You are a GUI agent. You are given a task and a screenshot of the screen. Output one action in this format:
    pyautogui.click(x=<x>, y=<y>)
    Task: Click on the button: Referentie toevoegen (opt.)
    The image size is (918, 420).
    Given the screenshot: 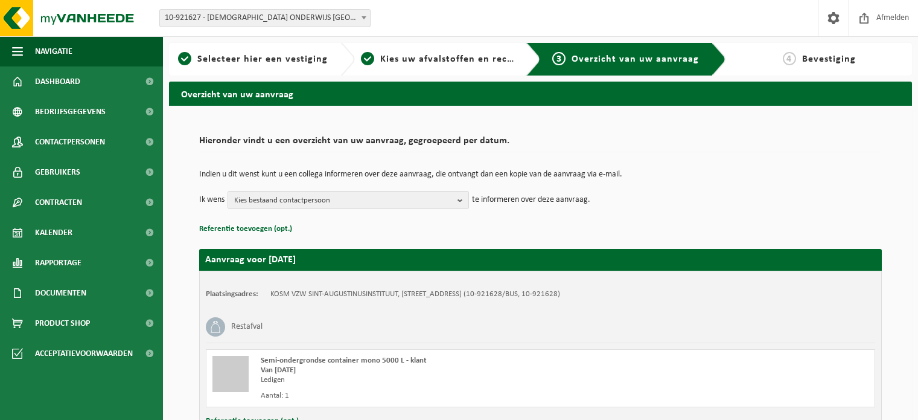 What is the action you would take?
    pyautogui.click(x=246, y=229)
    